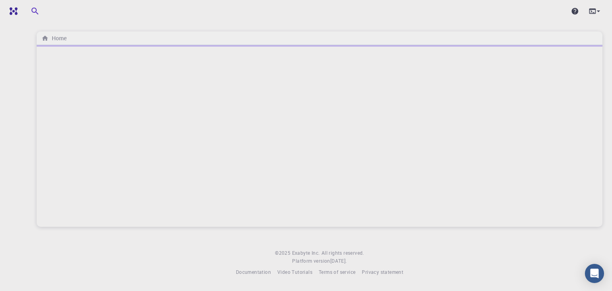  Describe the element at coordinates (295, 272) in the screenshot. I see `span: Video Tutorials` at that location.